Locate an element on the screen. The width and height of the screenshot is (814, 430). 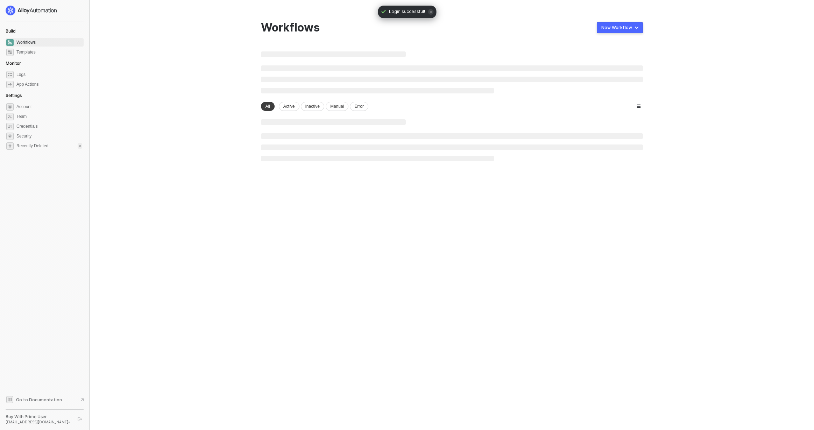
div: App Actions is located at coordinates (27, 84).